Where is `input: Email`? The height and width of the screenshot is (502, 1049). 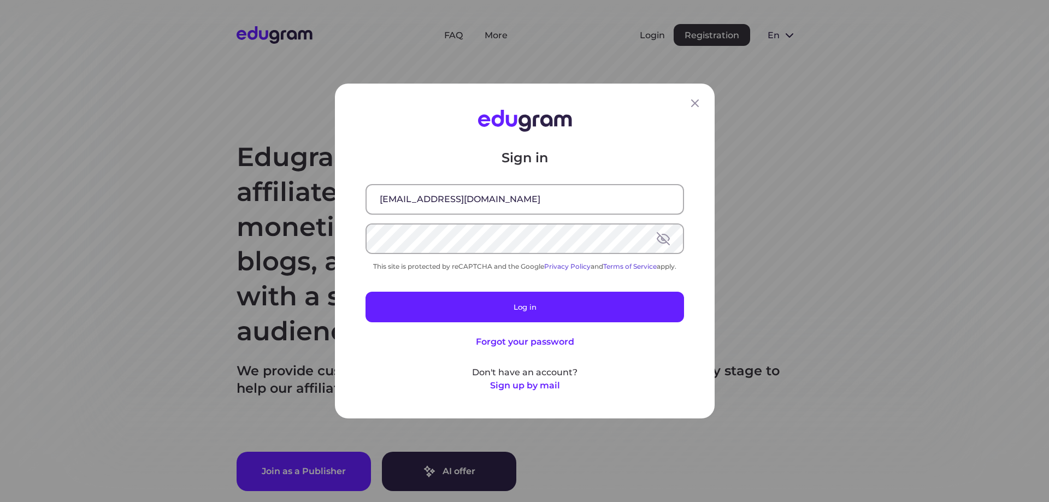 input: Email is located at coordinates (524, 199).